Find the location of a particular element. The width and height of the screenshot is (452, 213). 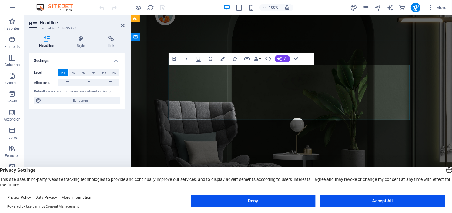

p: Tables is located at coordinates (12, 138).